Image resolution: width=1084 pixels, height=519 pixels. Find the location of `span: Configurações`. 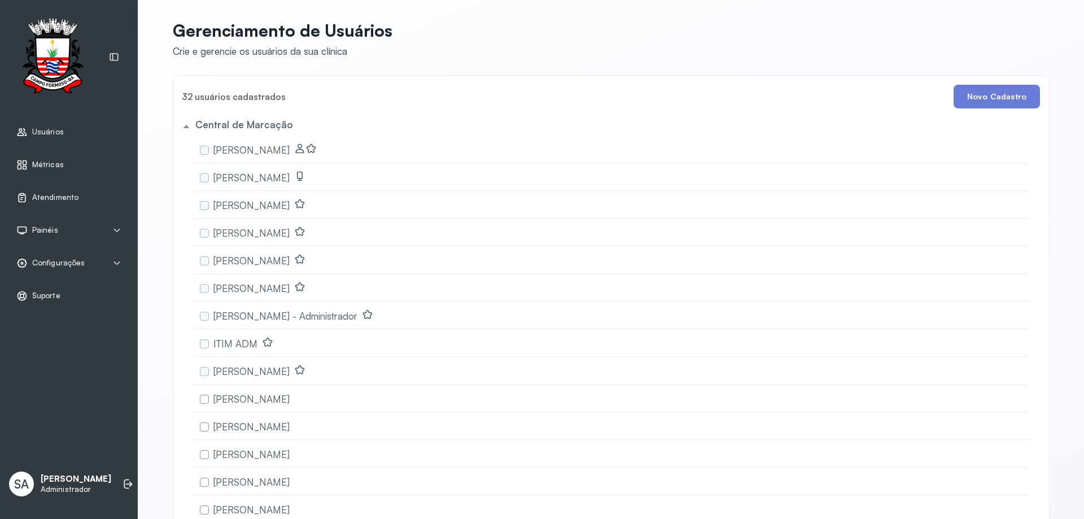

span: Configurações is located at coordinates (58, 263).